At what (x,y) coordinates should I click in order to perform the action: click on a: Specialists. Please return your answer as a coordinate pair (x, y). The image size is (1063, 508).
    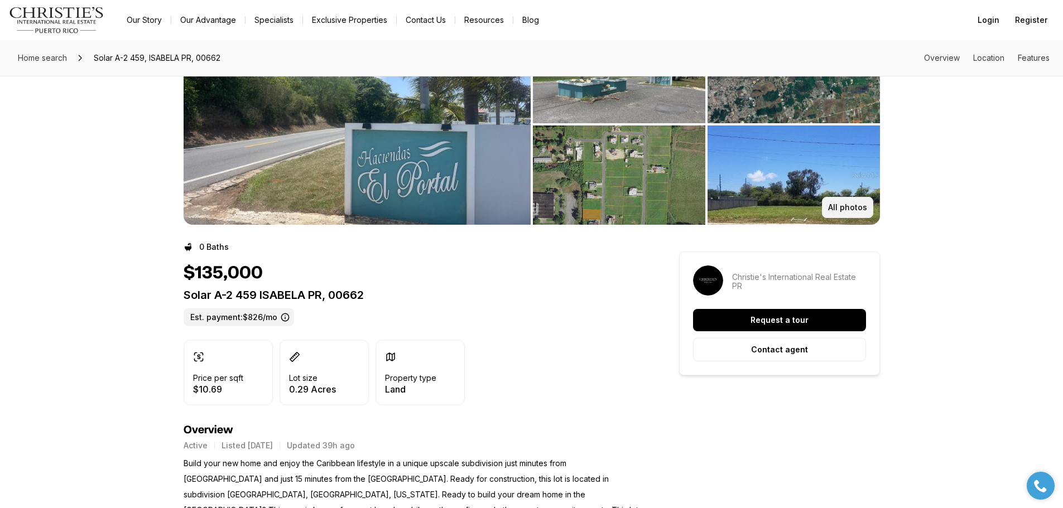
    Looking at the image, I should click on (274, 20).